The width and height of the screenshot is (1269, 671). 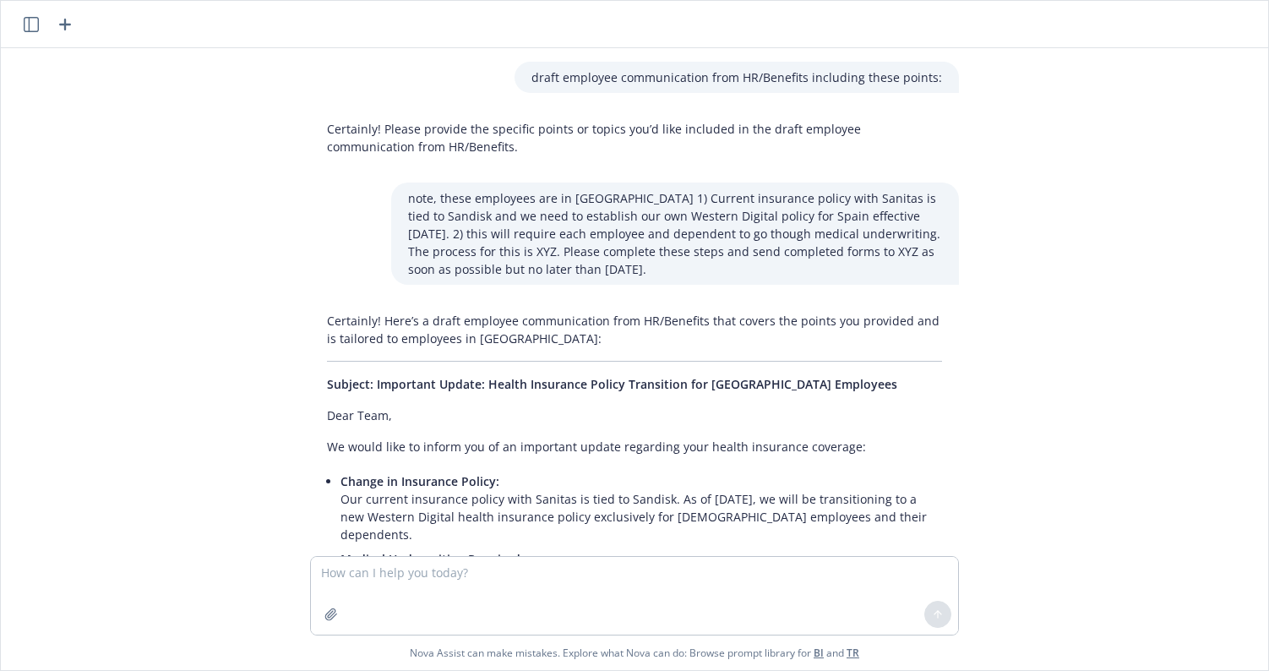 I want to click on p: Dear Team,, so click(x=635, y=415).